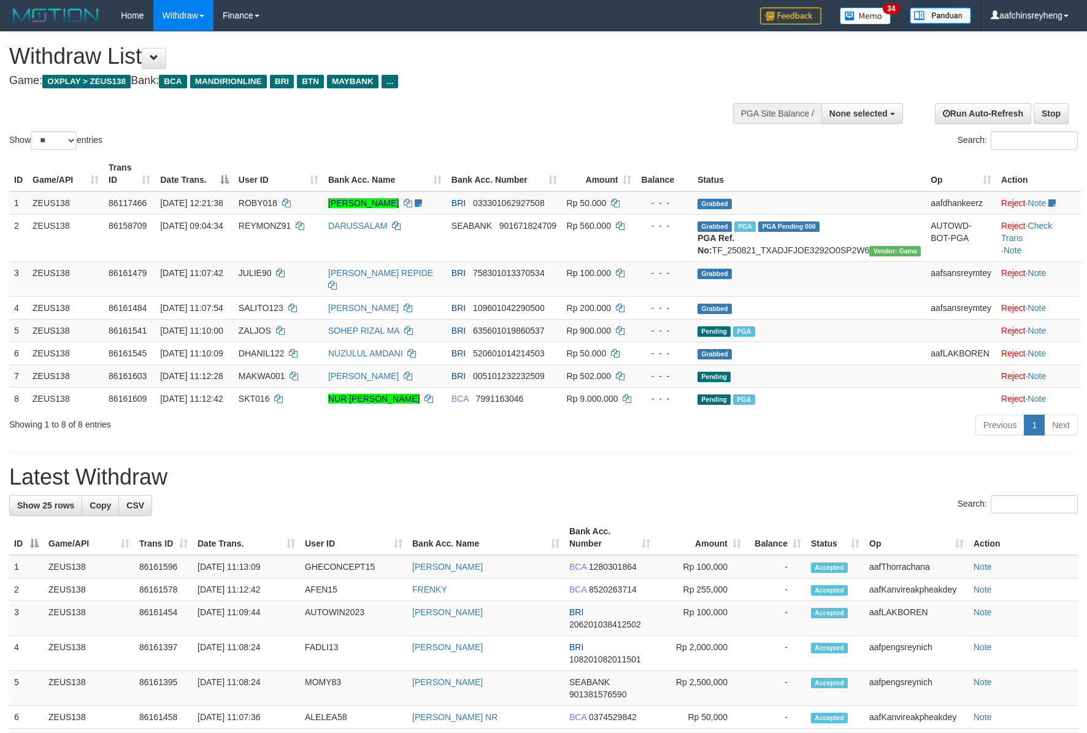 Image resolution: width=1087 pixels, height=733 pixels. Describe the element at coordinates (777, 114) in the screenshot. I see `div: PGA Site Balance /` at that location.